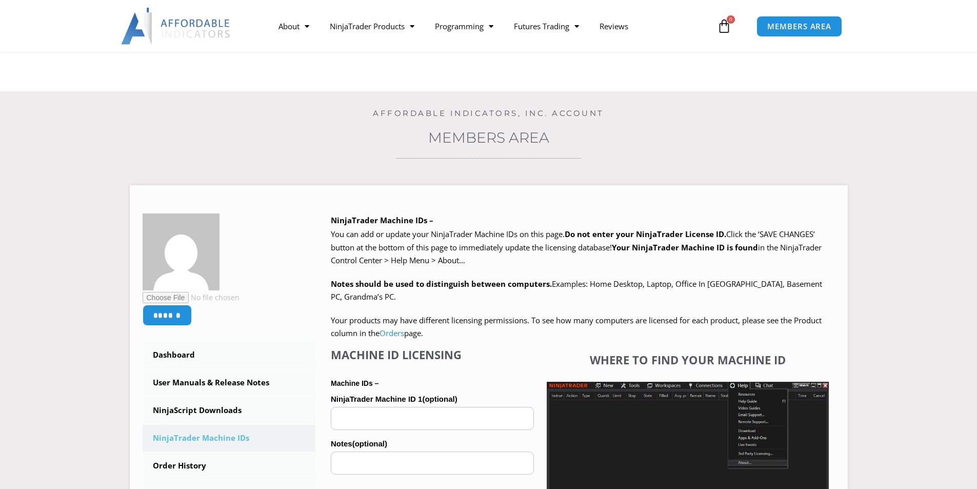 This screenshot has width=977, height=489. What do you see at coordinates (229, 355) in the screenshot?
I see `a: Dashboard` at bounding box center [229, 355].